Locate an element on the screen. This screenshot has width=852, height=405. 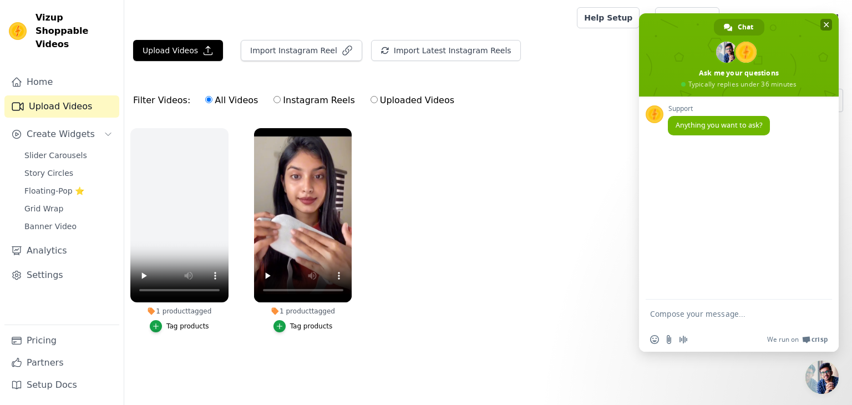
a: Story Circles is located at coordinates (68, 173).